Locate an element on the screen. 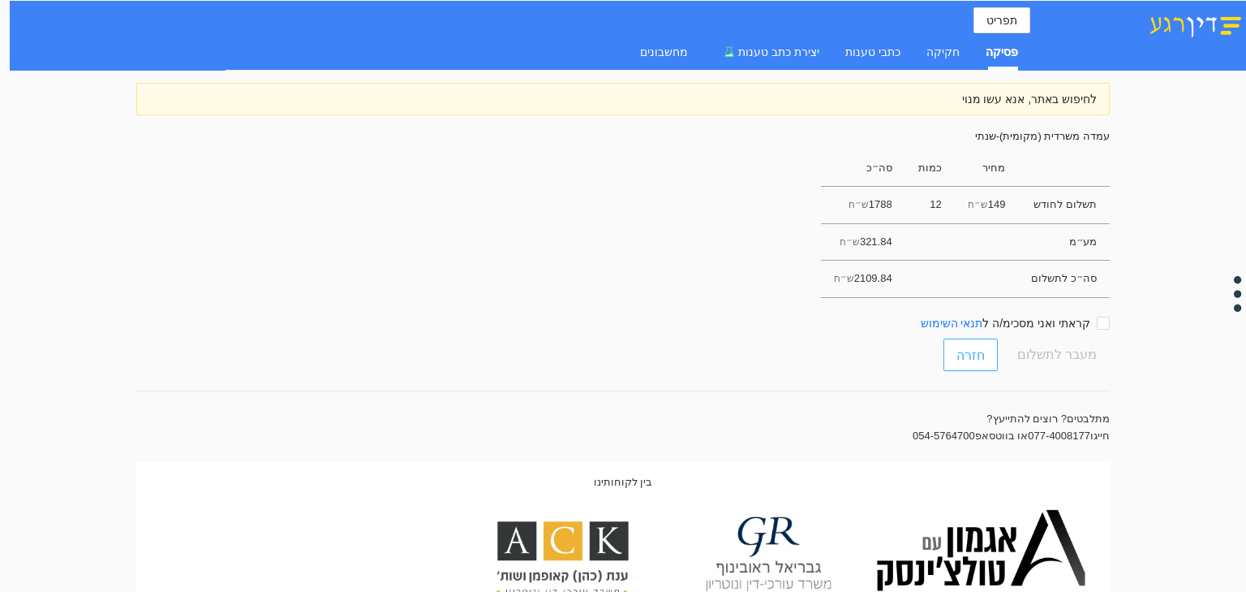  span: חזרה is located at coordinates (971, 355).